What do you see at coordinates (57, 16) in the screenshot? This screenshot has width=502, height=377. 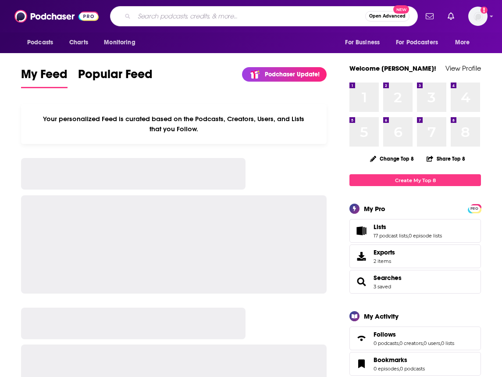 I see `a: Podchaser - Follow, Share and Rate Podcasts` at bounding box center [57, 16].